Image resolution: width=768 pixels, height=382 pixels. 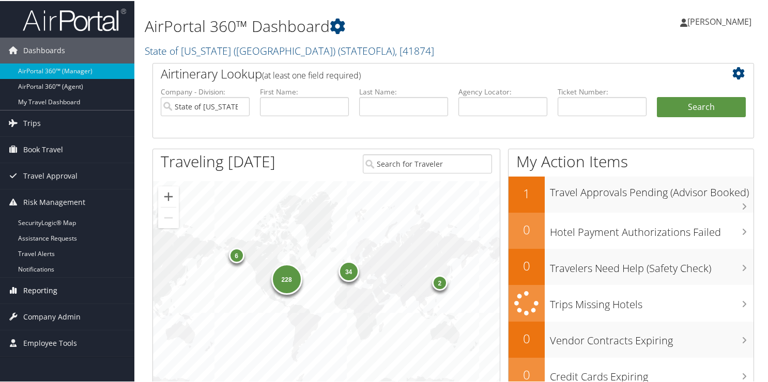 I want to click on span: Risk Management, so click(x=54, y=202).